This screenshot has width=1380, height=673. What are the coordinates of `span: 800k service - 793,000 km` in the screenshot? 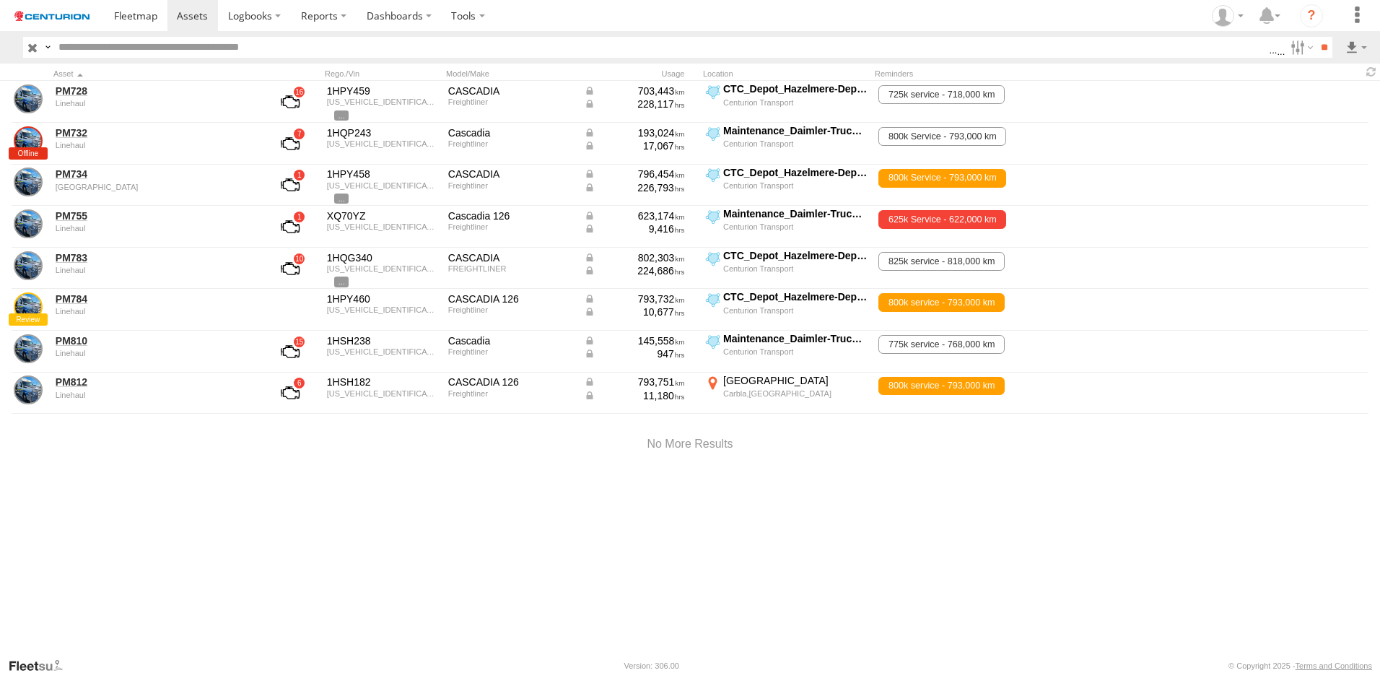 It's located at (941, 386).